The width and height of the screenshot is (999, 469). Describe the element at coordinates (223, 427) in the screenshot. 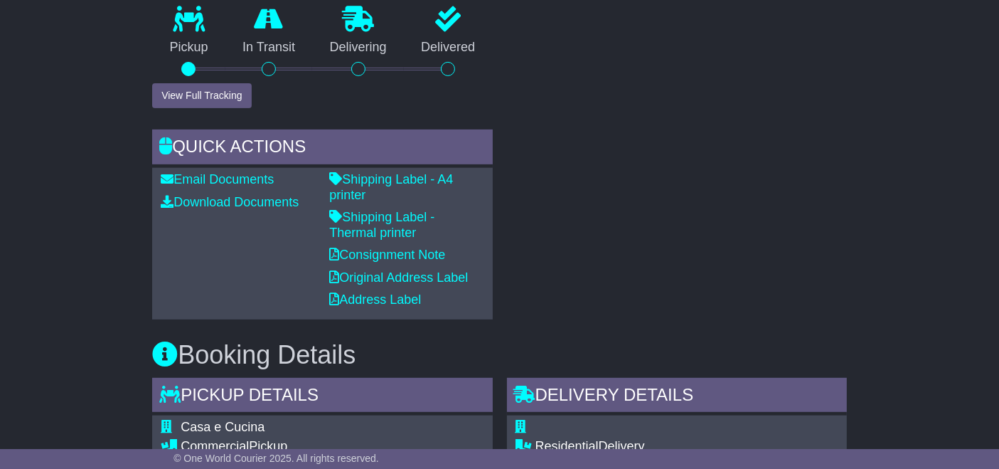

I see `span: Casa e Cucina` at that location.